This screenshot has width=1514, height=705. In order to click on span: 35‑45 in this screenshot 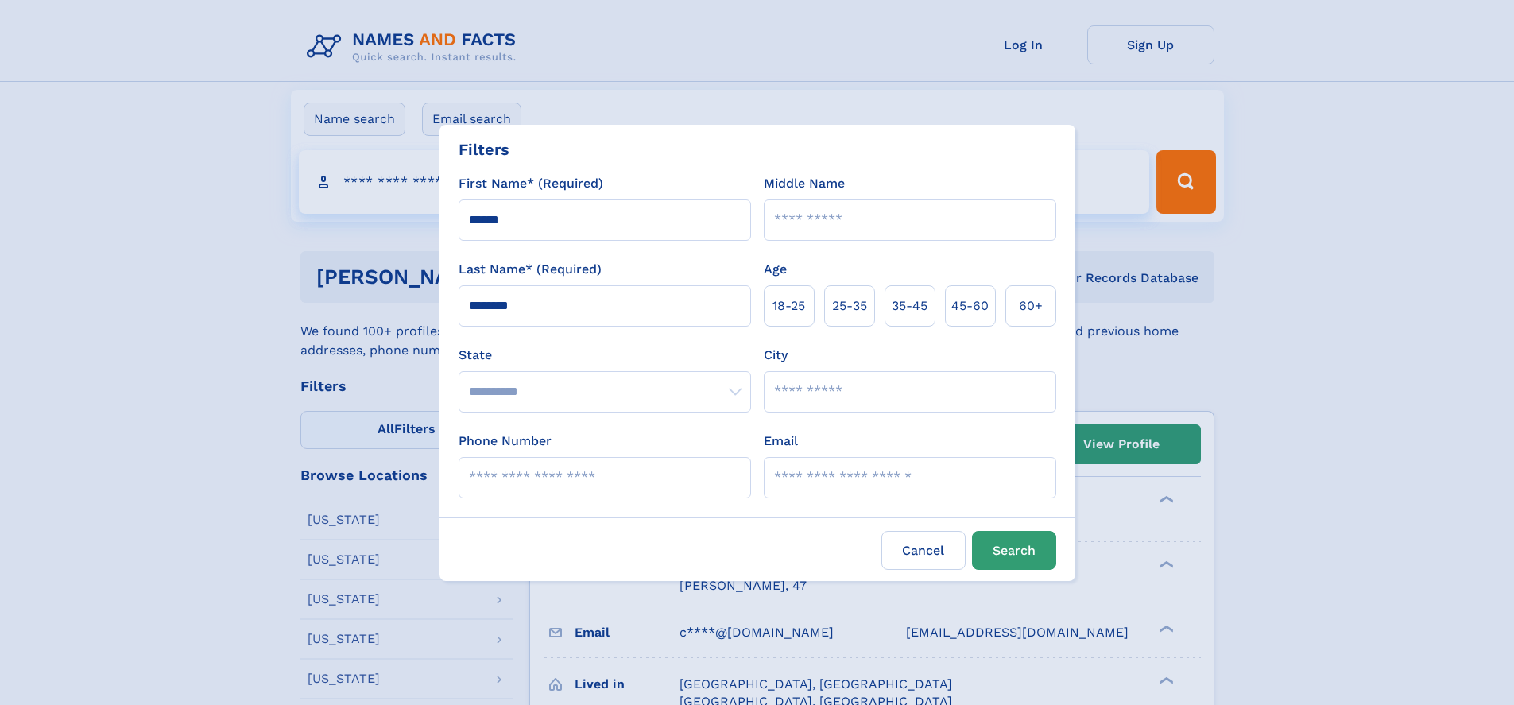, I will do `click(909, 306)`.